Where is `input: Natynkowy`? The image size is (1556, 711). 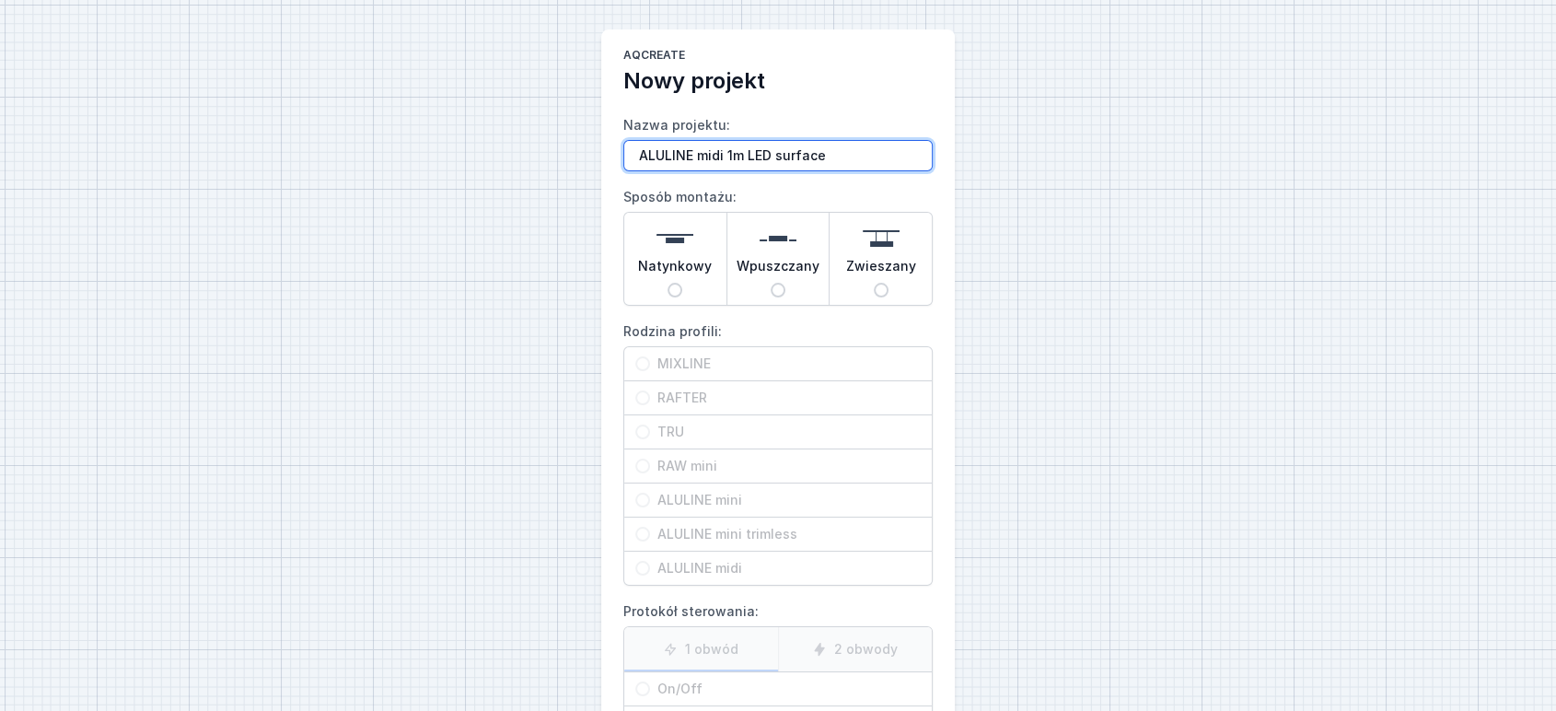 input: Natynkowy is located at coordinates (675, 290).